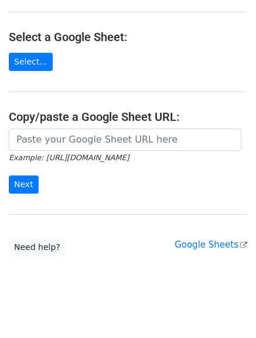 The height and width of the screenshot is (338, 256). What do you see at coordinates (128, 37) in the screenshot?
I see `h4: Select a Google Sheet:` at bounding box center [128, 37].